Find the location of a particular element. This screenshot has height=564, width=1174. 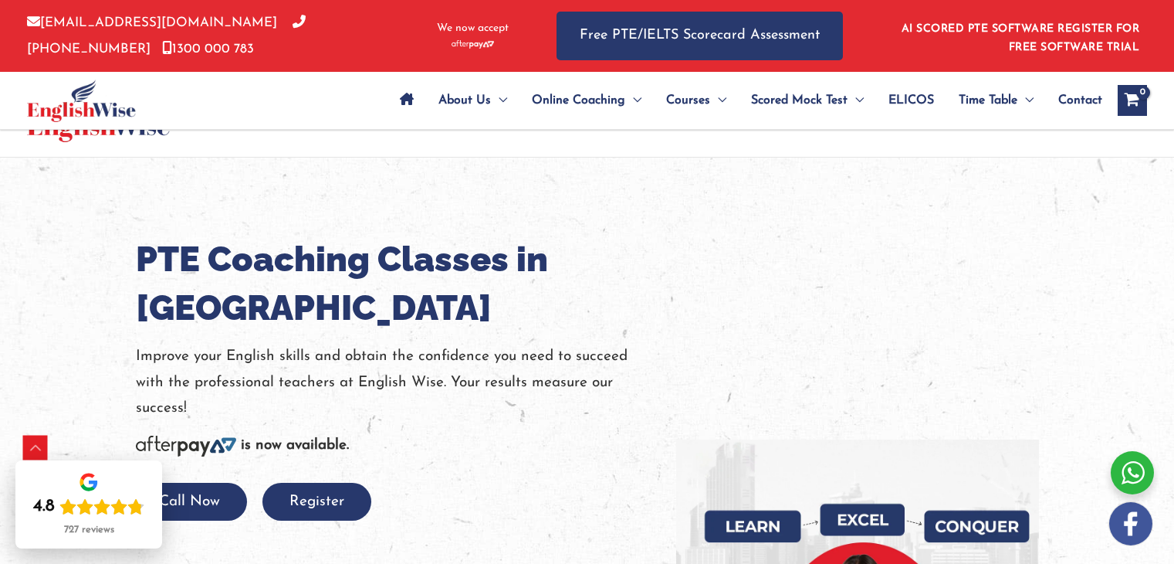

button: Call Now is located at coordinates (189, 501).